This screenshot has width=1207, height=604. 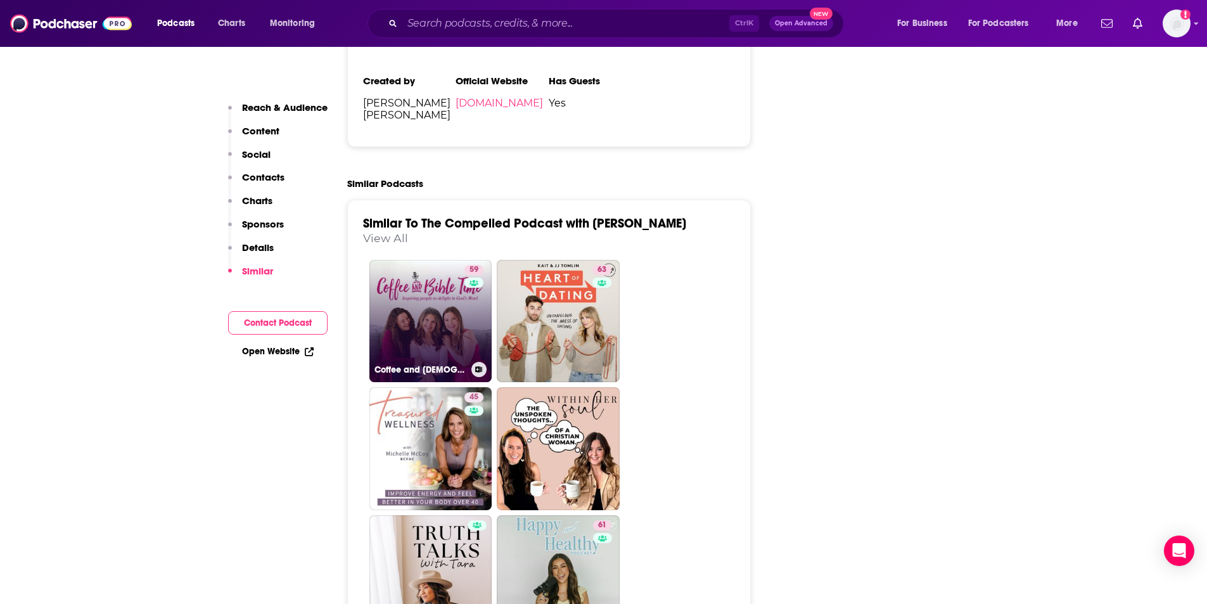 I want to click on span: For Podcasters, so click(x=998, y=23).